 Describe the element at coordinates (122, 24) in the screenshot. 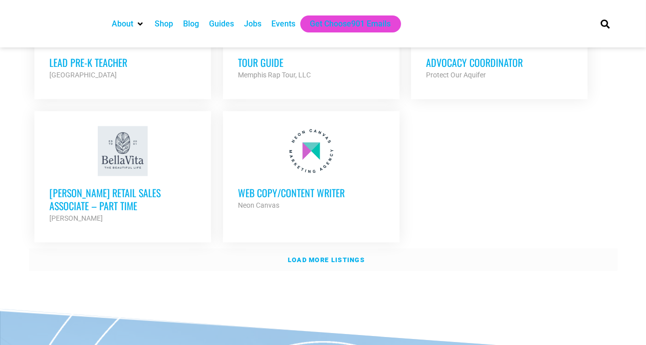

I see `a: About` at that location.